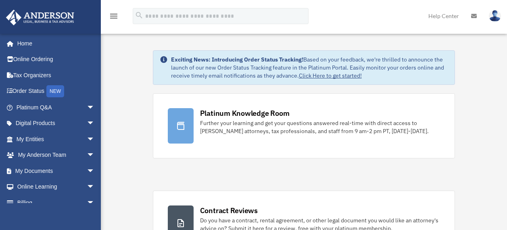 This screenshot has height=230, width=507. I want to click on a: Platinum Knowledge Room Further your learning and get your questions answered real-time with dire..., so click(304, 126).